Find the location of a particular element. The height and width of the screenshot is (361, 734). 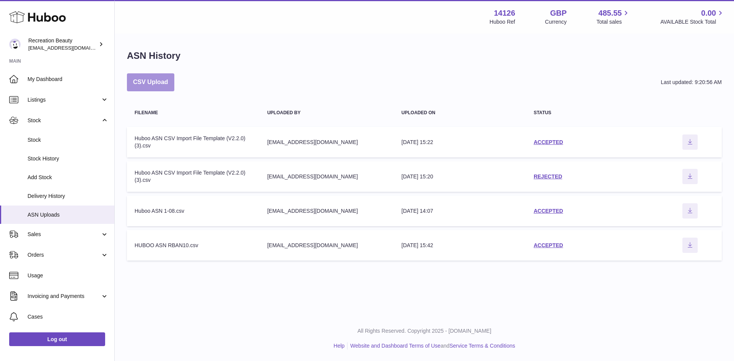

th: Uploaded on is located at coordinates (460, 113).